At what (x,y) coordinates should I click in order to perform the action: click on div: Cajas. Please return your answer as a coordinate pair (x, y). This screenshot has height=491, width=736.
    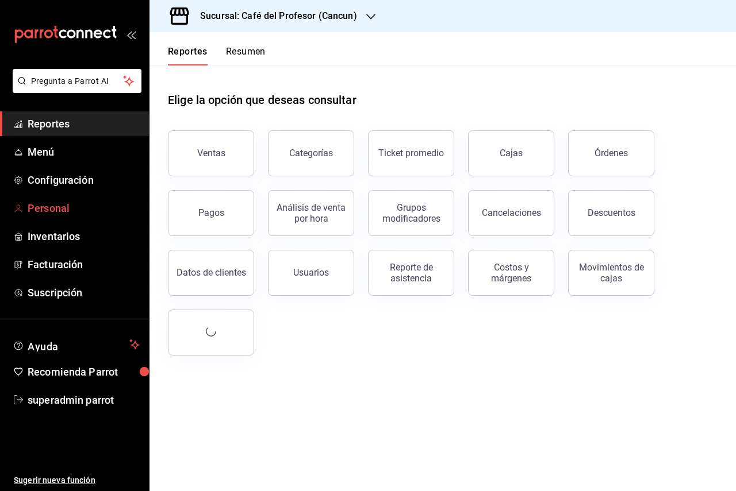
    Looking at the image, I should click on (511, 153).